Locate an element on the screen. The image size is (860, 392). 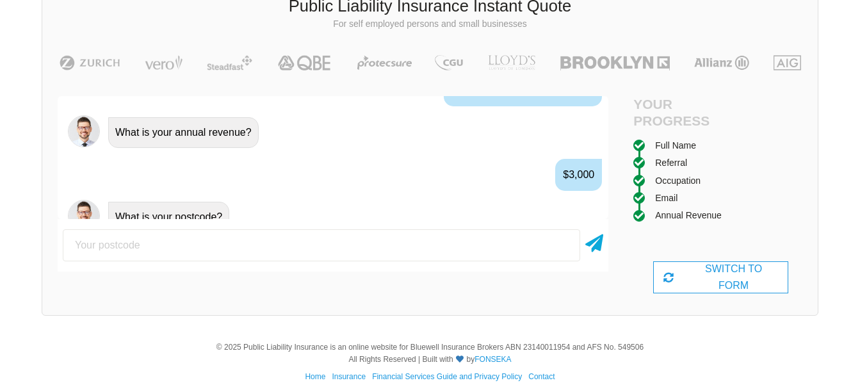
a: Contact is located at coordinates (541, 376).